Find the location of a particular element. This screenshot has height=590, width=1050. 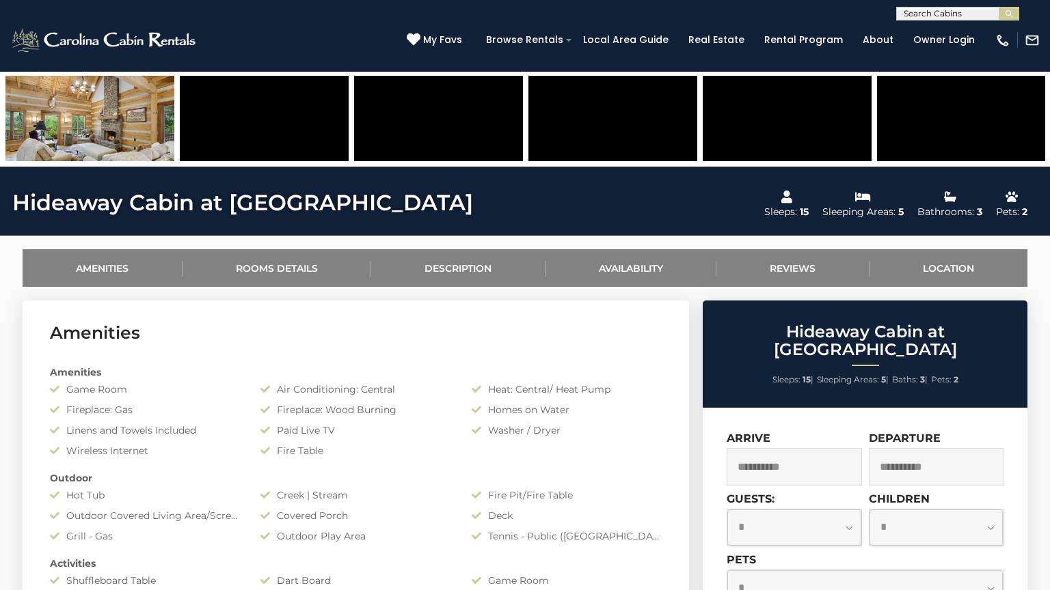

img: phone-regular-white.png is located at coordinates (1002, 40).